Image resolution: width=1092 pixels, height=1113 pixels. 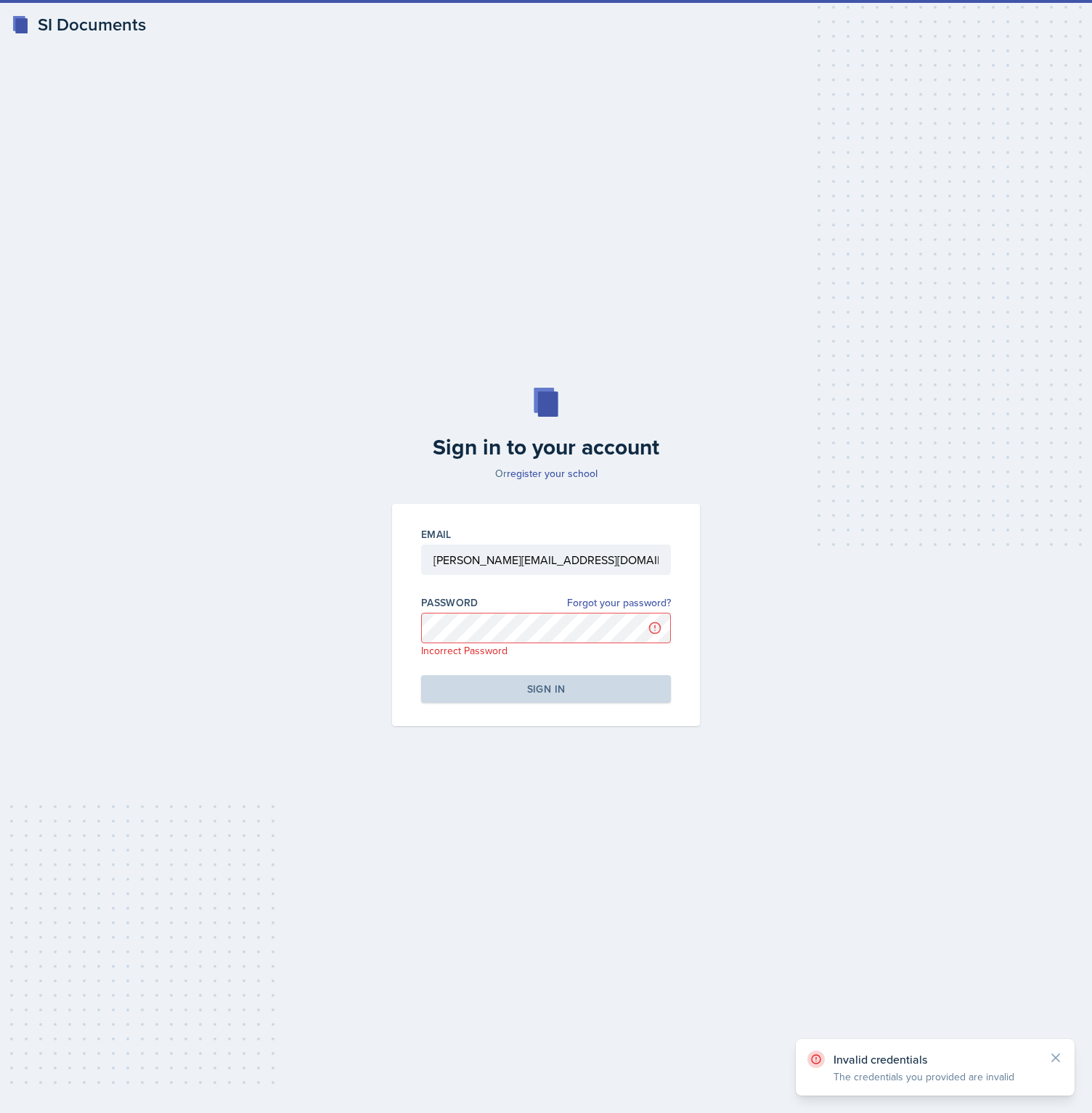 I want to click on button: Sign in, so click(x=546, y=689).